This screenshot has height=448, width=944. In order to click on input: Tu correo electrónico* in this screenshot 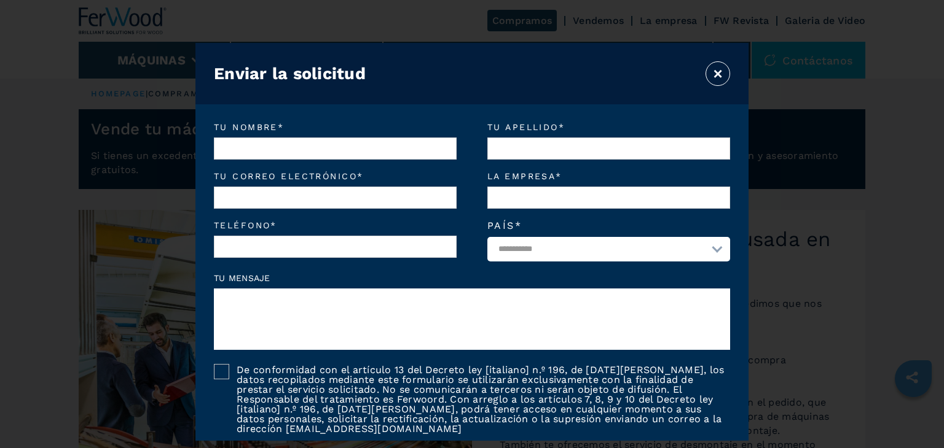, I will do `click(335, 198)`.